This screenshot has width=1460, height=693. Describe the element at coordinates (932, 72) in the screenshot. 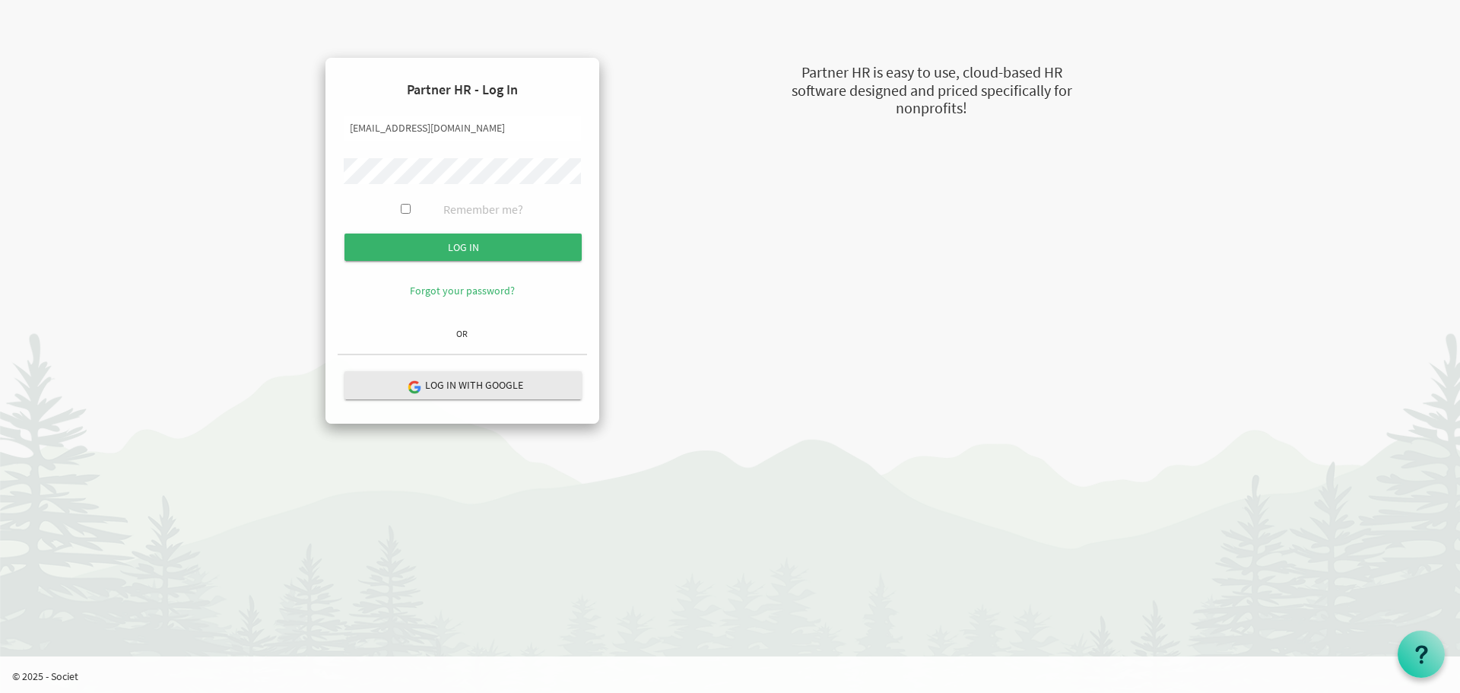

I see `div: Partner HR is easy to use, cloud-based HR` at that location.